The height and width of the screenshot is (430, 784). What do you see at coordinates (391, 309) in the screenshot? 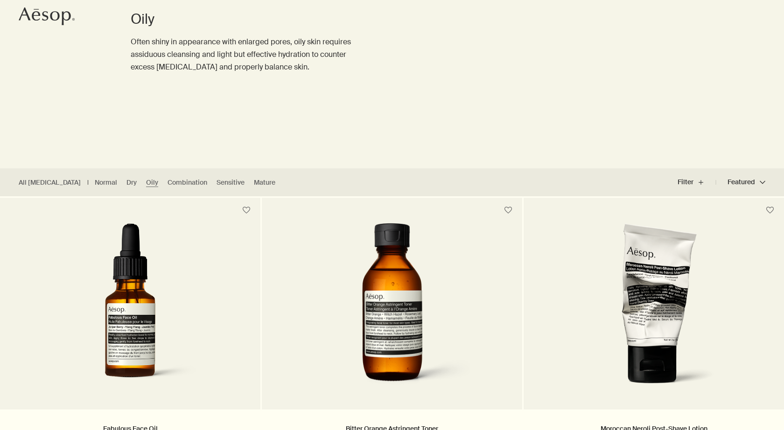
I see `img: Bitter Orange Astringent Toner in amber glass bottle` at bounding box center [391, 309].